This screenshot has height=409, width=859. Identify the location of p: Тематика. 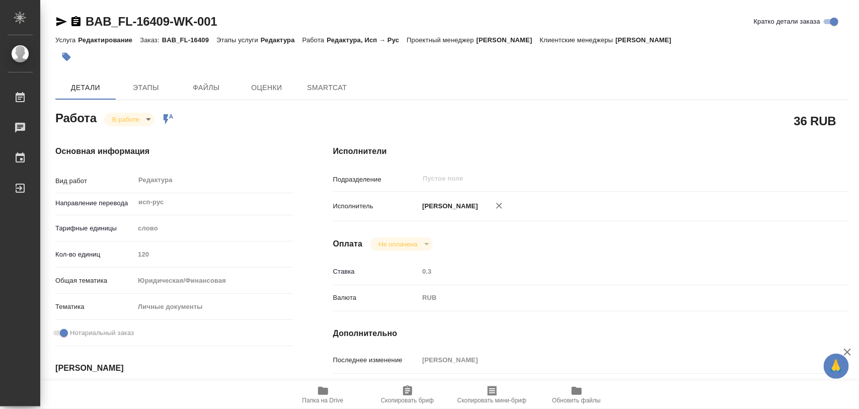
(95, 307).